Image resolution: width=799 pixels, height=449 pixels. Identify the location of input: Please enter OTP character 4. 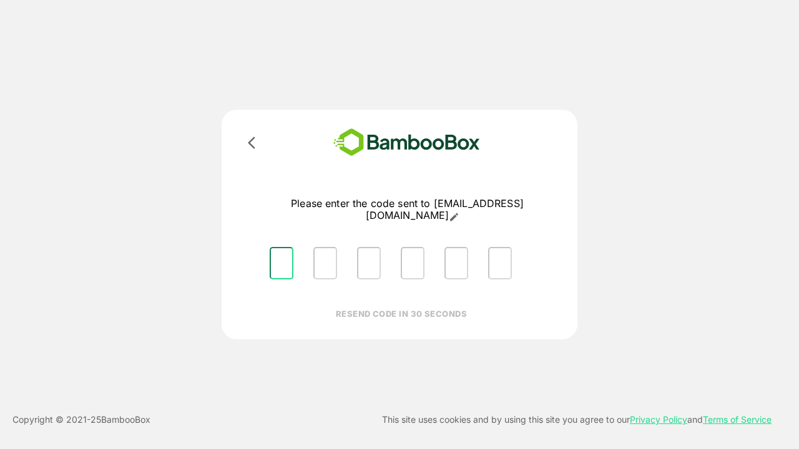
(413, 263).